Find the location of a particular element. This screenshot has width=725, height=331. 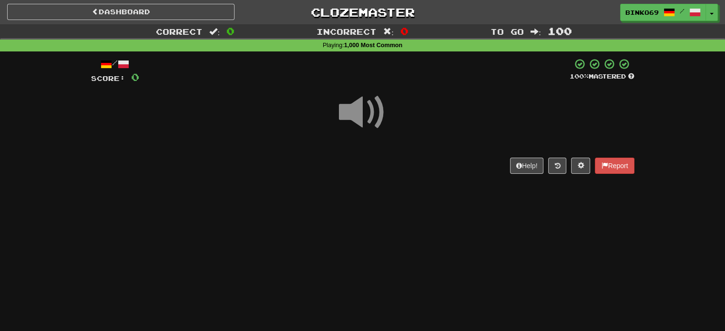

span: 100 % is located at coordinates (579, 76).